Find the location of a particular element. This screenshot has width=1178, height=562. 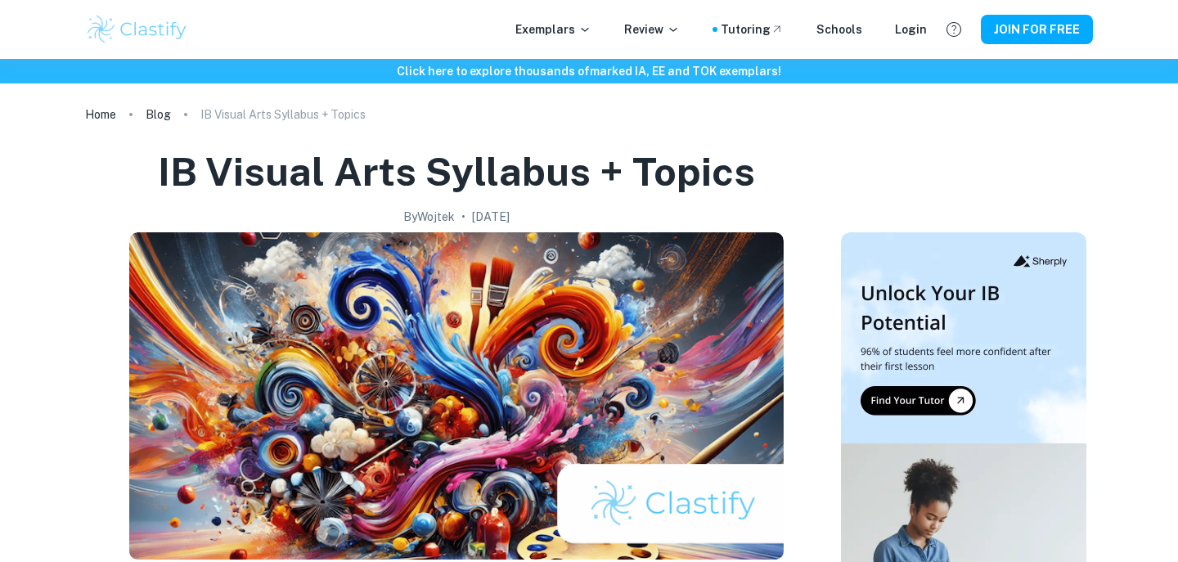

h6: Click here to explore thousands of marked IA, EE and TOK exemplars ! is located at coordinates (589, 71).